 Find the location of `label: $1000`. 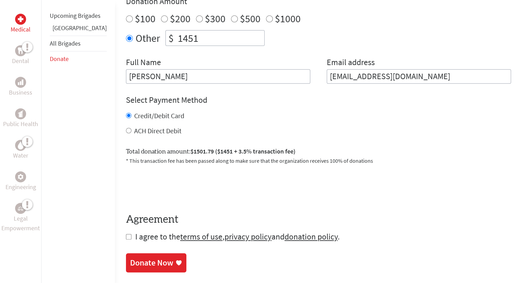

label: $1000 is located at coordinates (287, 19).